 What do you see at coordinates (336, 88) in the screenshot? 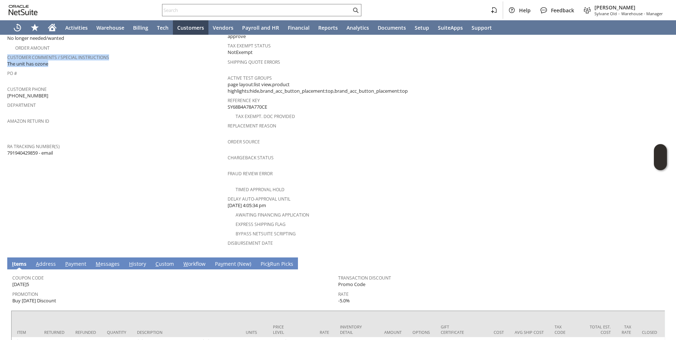
I see `span: page layout:list view,product highlights:hide,brand_acc_button_placement:top,brand_acc_button_pla...` at bounding box center [336, 88].